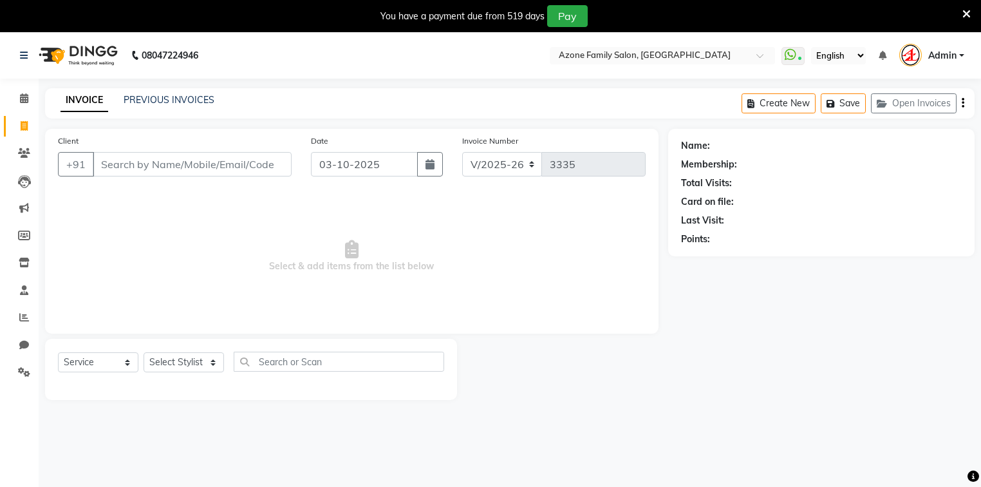 The width and height of the screenshot is (981, 487). What do you see at coordinates (706, 183) in the screenshot?
I see `div: Total Visits:` at bounding box center [706, 183].